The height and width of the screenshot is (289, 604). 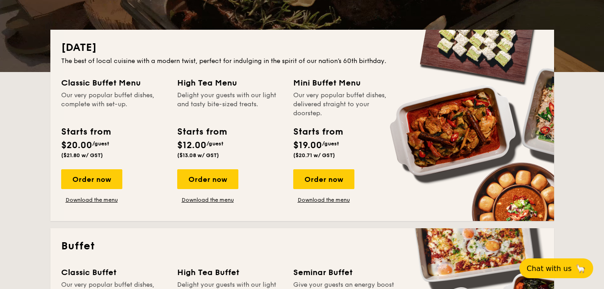 What do you see at coordinates (302, 246) in the screenshot?
I see `h2: Buffet` at bounding box center [302, 246].